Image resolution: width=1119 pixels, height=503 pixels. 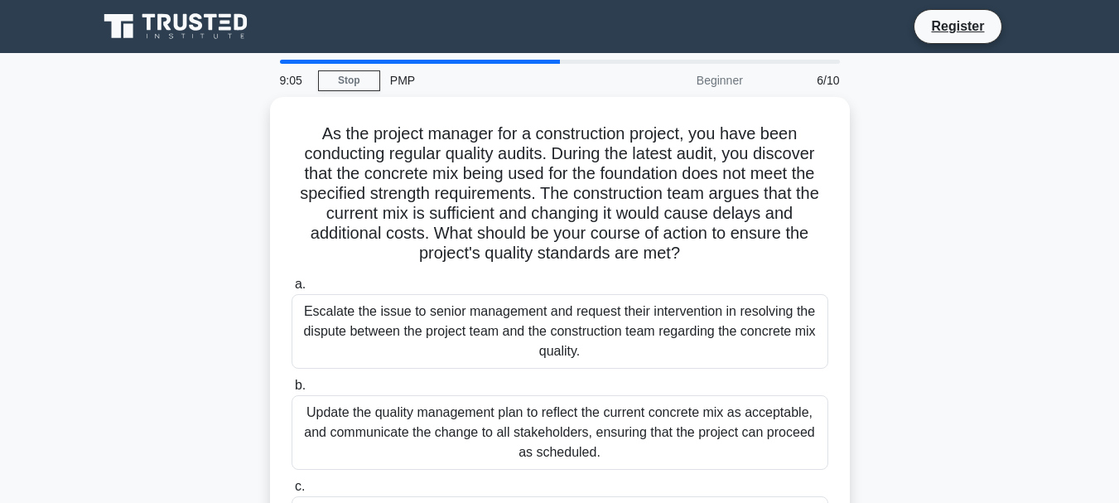 What do you see at coordinates (560, 331) in the screenshot?
I see `div: Escalate the issue to senior management and request their intervention in resolving the dispute b...` at bounding box center [560, 331].